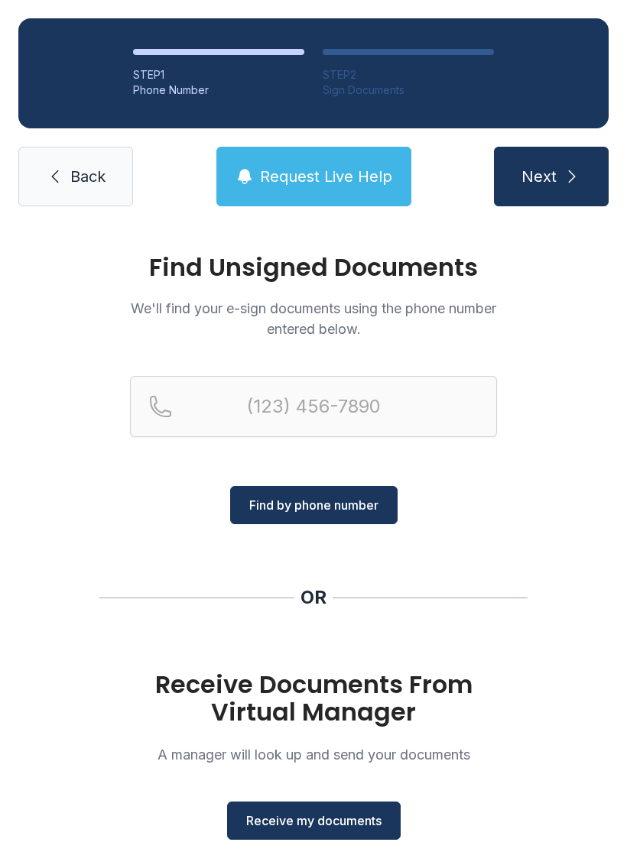 The width and height of the screenshot is (627, 868). What do you see at coordinates (408, 75) in the screenshot?
I see `div: STEP 2` at bounding box center [408, 75].